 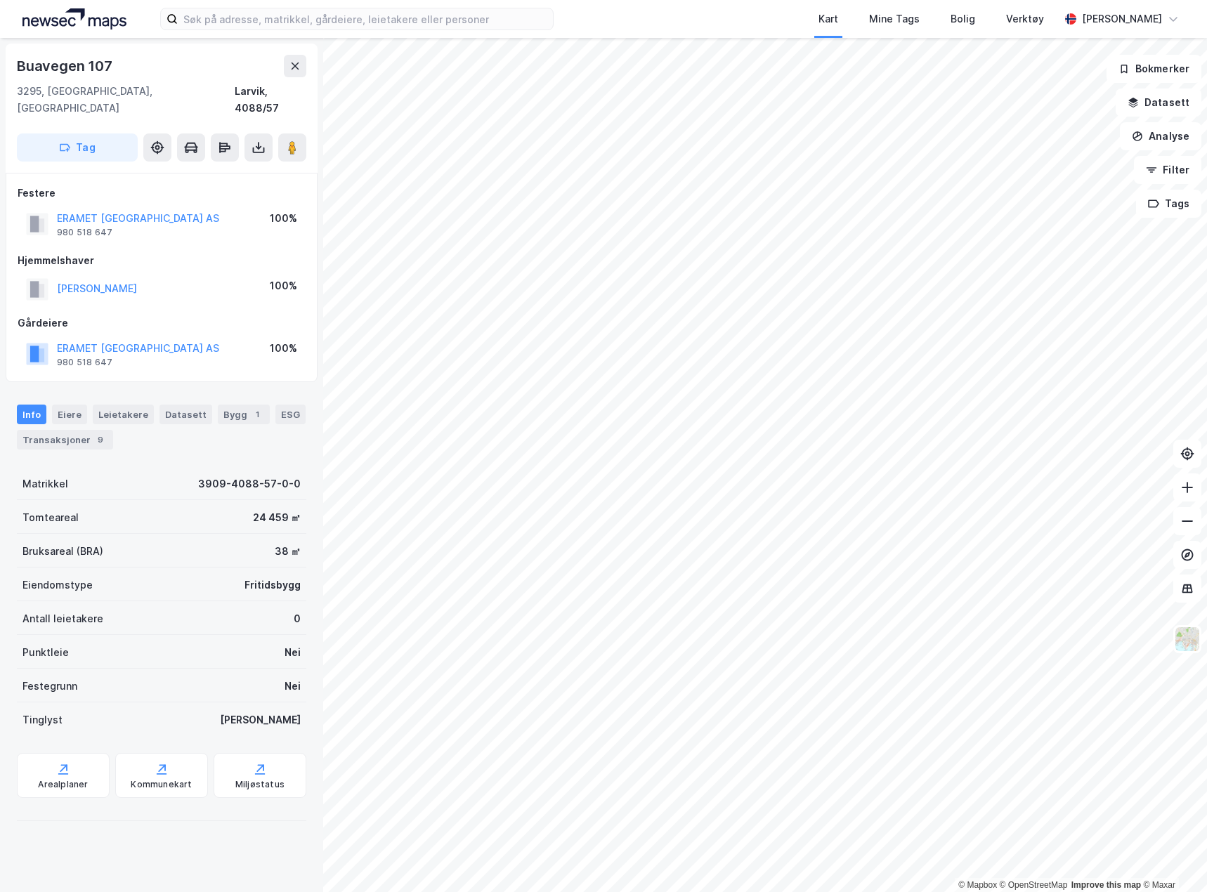 I want to click on div: Eiendomstype, so click(x=58, y=585).